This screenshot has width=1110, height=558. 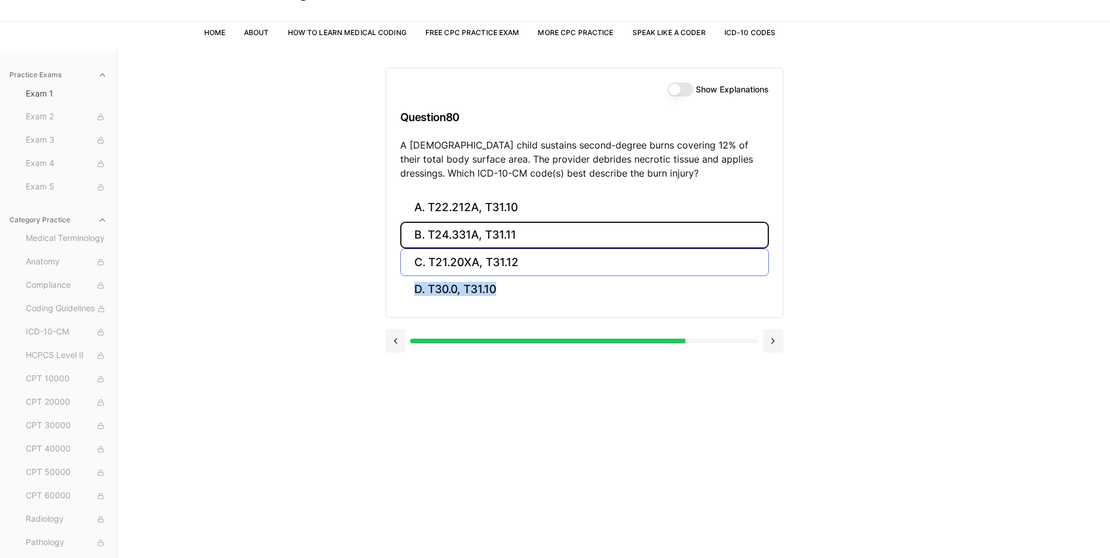 What do you see at coordinates (66, 543) in the screenshot?
I see `button: Pathology` at bounding box center [66, 543].